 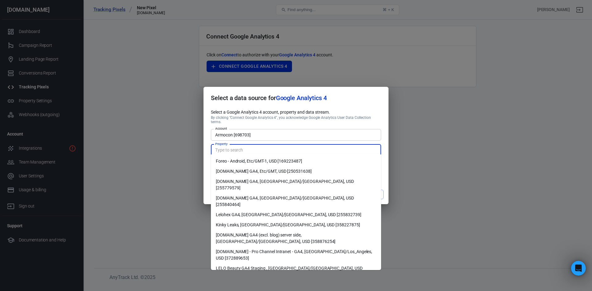 What do you see at coordinates (221, 144) in the screenshot?
I see `label: Property` at bounding box center [221, 144].